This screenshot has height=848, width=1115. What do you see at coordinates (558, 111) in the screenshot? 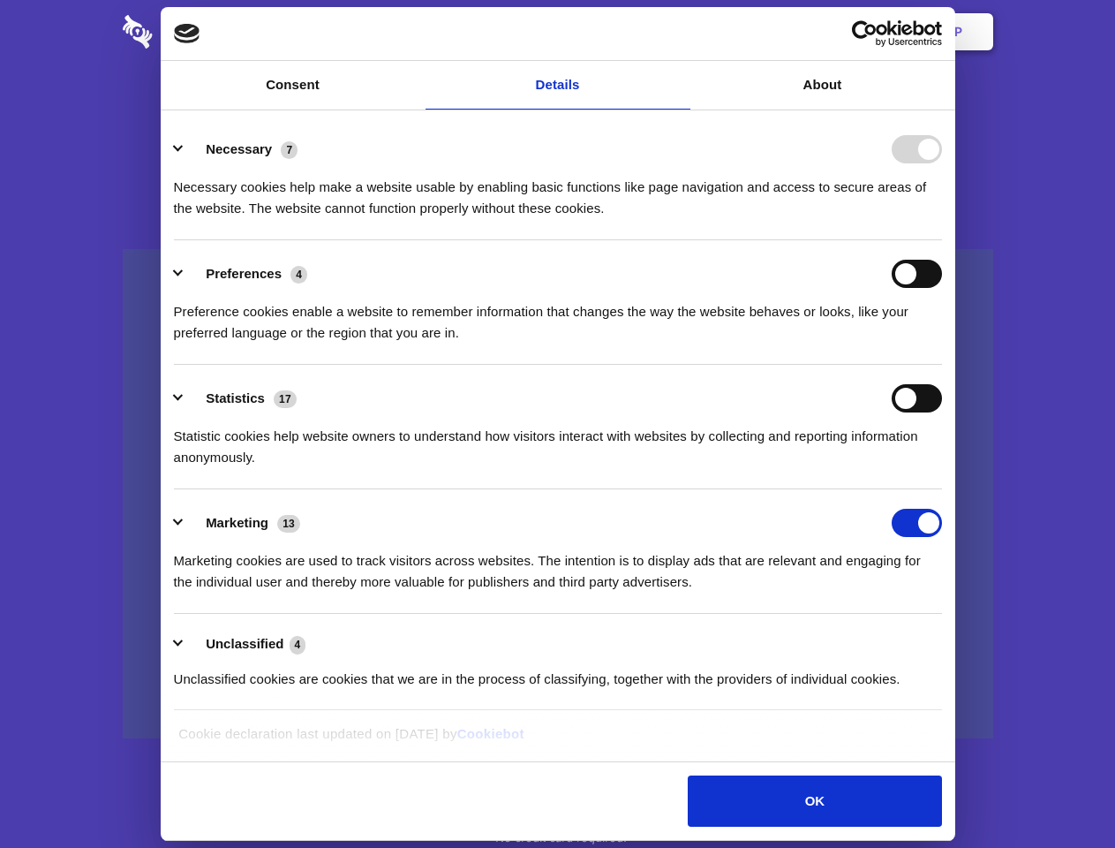
I see `h1: Eliminate Slack Data Loss.` at bounding box center [558, 111].